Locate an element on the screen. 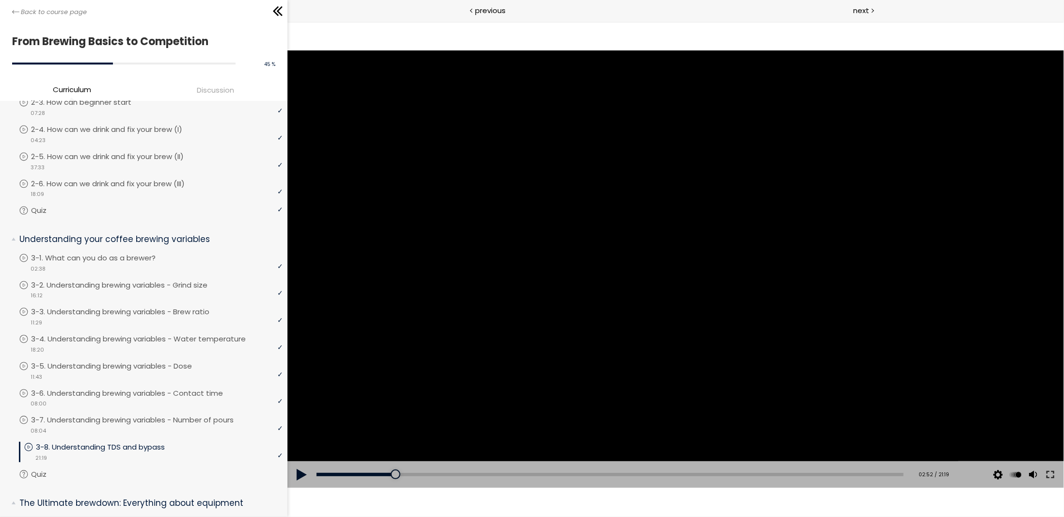  span: 18:09 is located at coordinates (37, 194).